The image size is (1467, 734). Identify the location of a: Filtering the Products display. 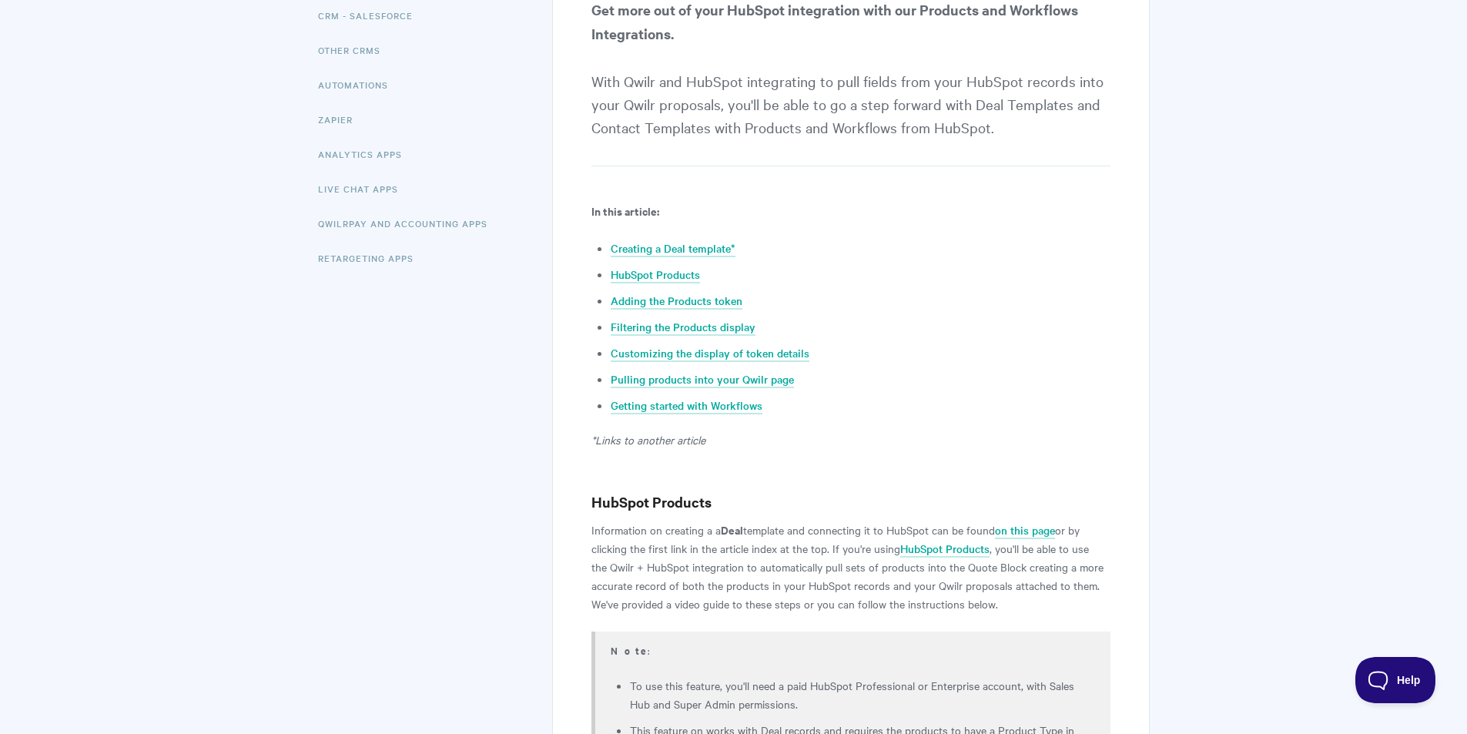
(683, 327).